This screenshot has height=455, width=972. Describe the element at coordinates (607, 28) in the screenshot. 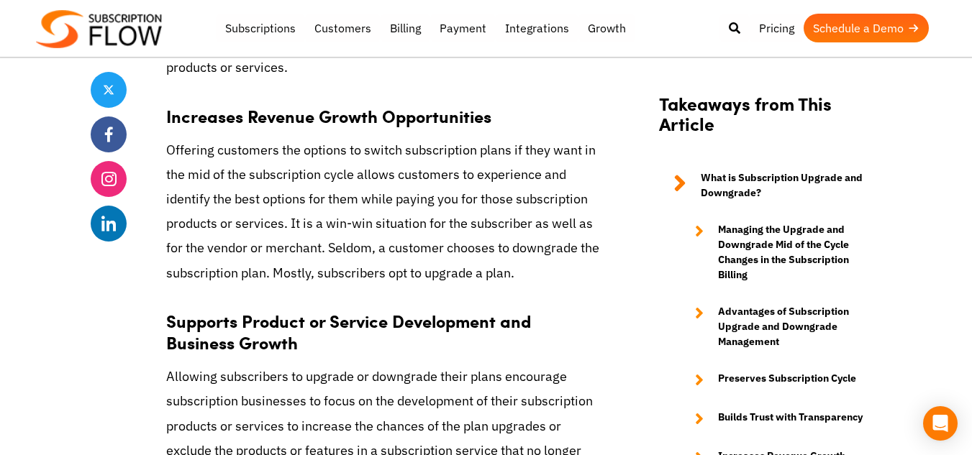

I see `a: Growth` at that location.